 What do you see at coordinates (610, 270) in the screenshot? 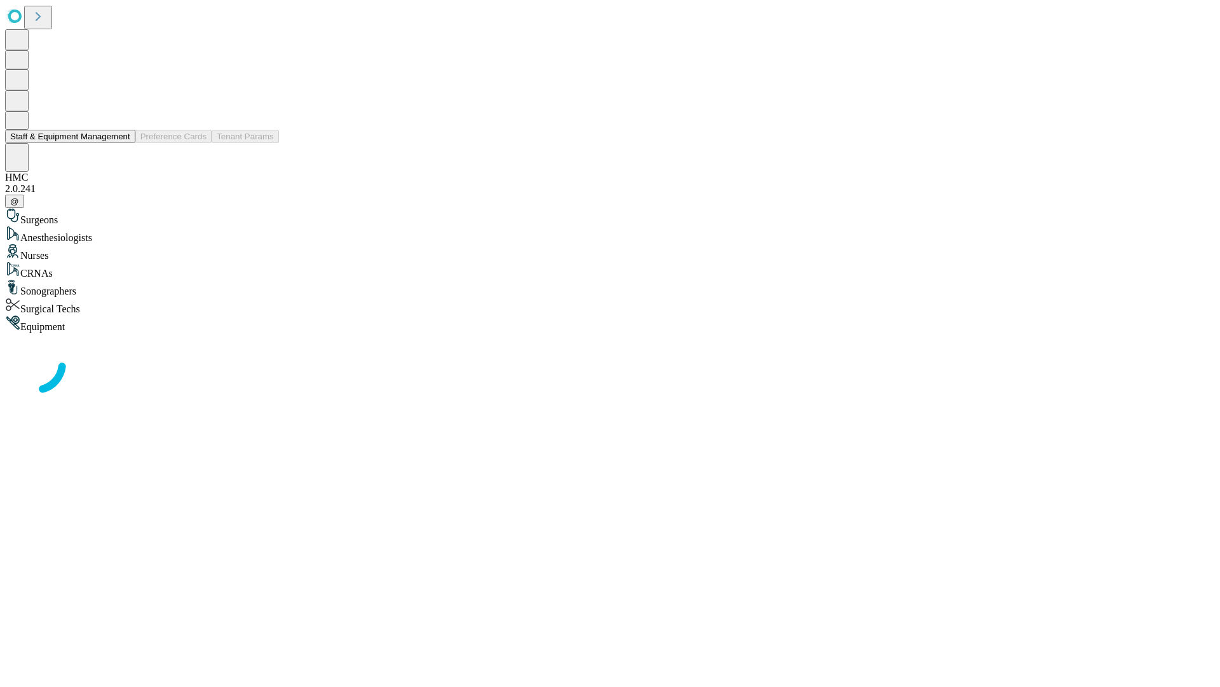
I see `div: CRNAs` at bounding box center [610, 270].